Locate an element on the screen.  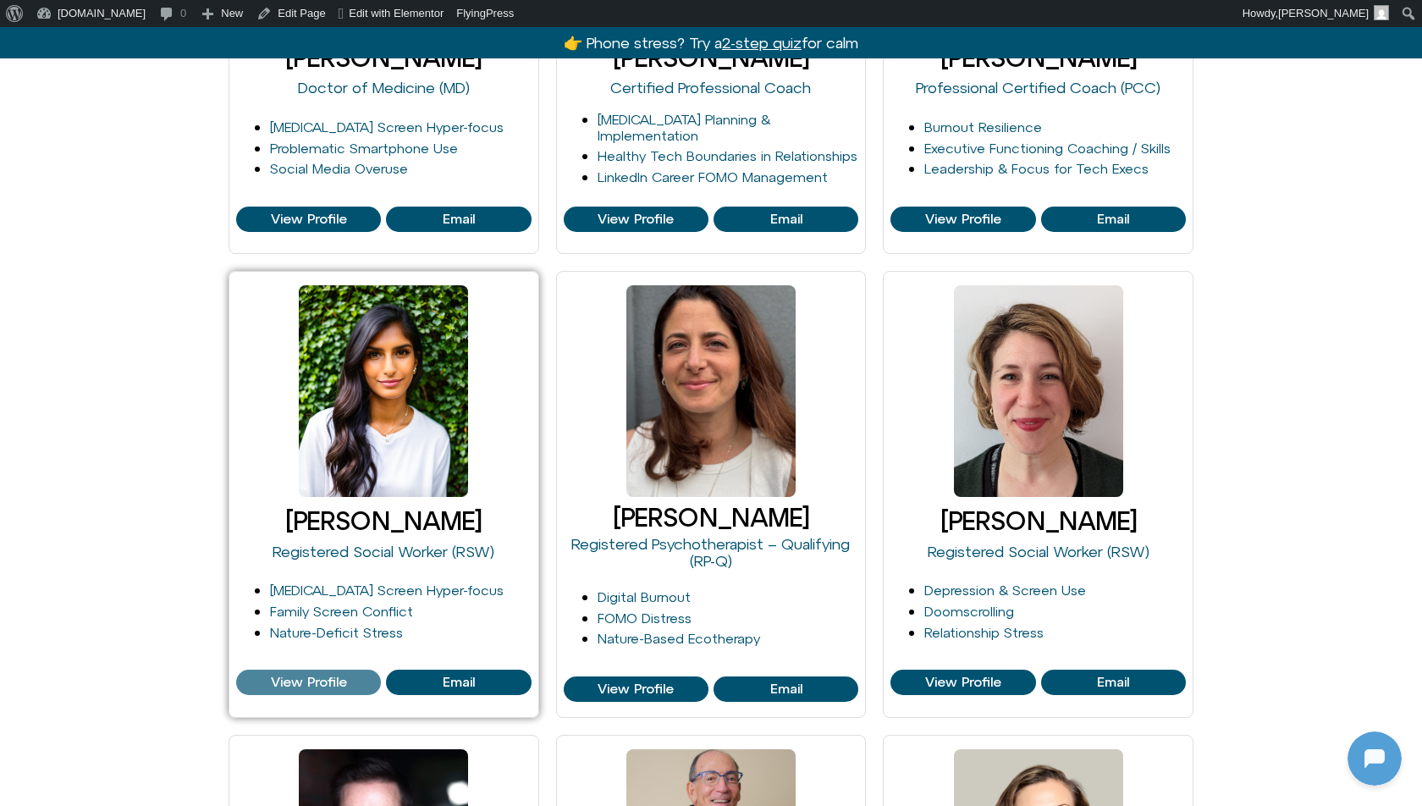
a: Doomscrolling is located at coordinates (969, 611).